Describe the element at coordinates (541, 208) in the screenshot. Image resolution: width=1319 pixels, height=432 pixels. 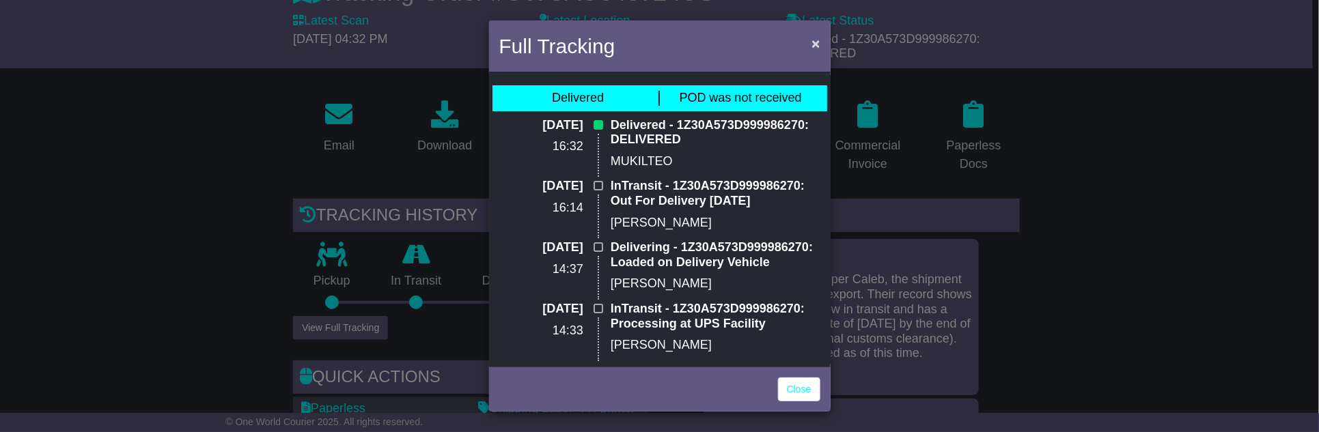
I see `p: 16:14` at that location.